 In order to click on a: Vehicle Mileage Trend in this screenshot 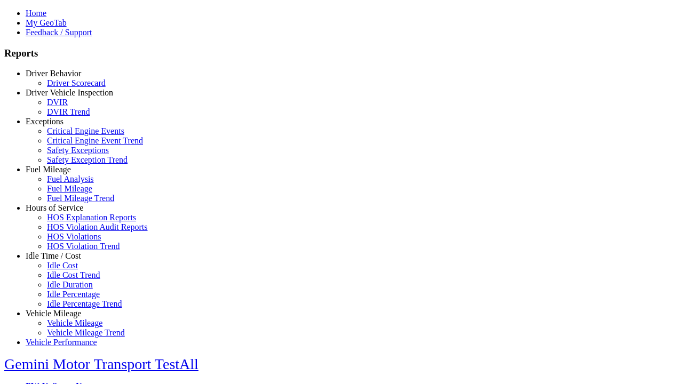, I will do `click(86, 333)`.